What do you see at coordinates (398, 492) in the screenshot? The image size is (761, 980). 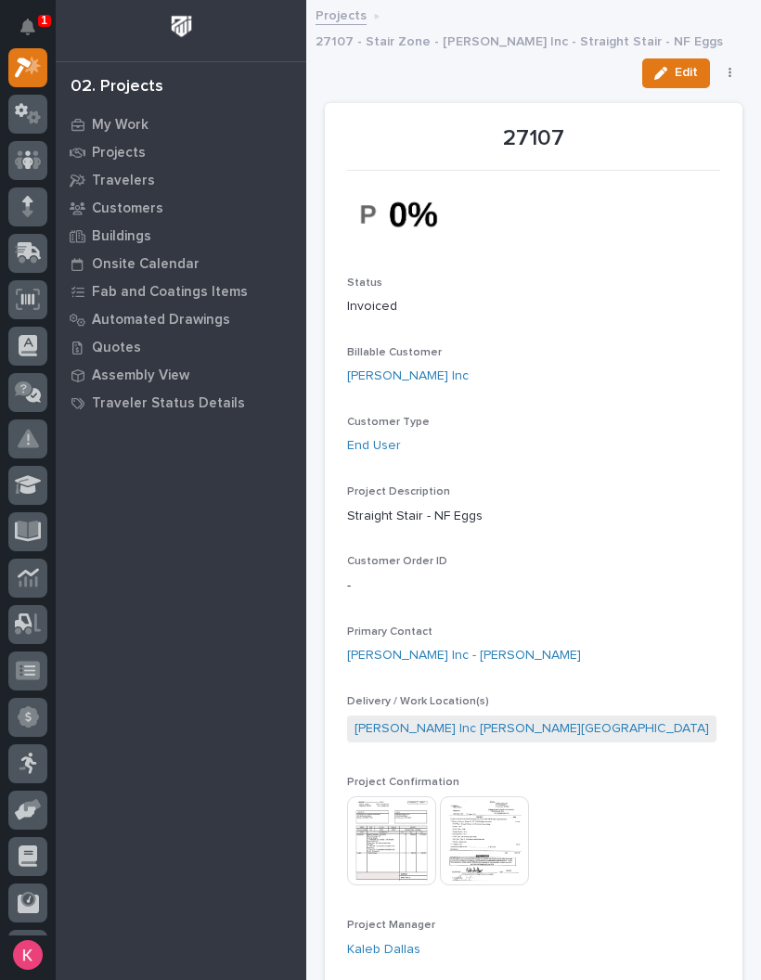 I see `span: Project Description` at bounding box center [398, 492].